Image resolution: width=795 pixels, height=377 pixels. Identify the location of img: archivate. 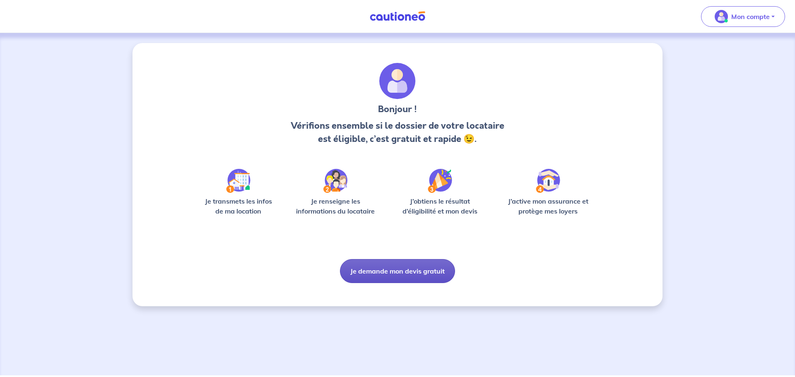
(397, 81).